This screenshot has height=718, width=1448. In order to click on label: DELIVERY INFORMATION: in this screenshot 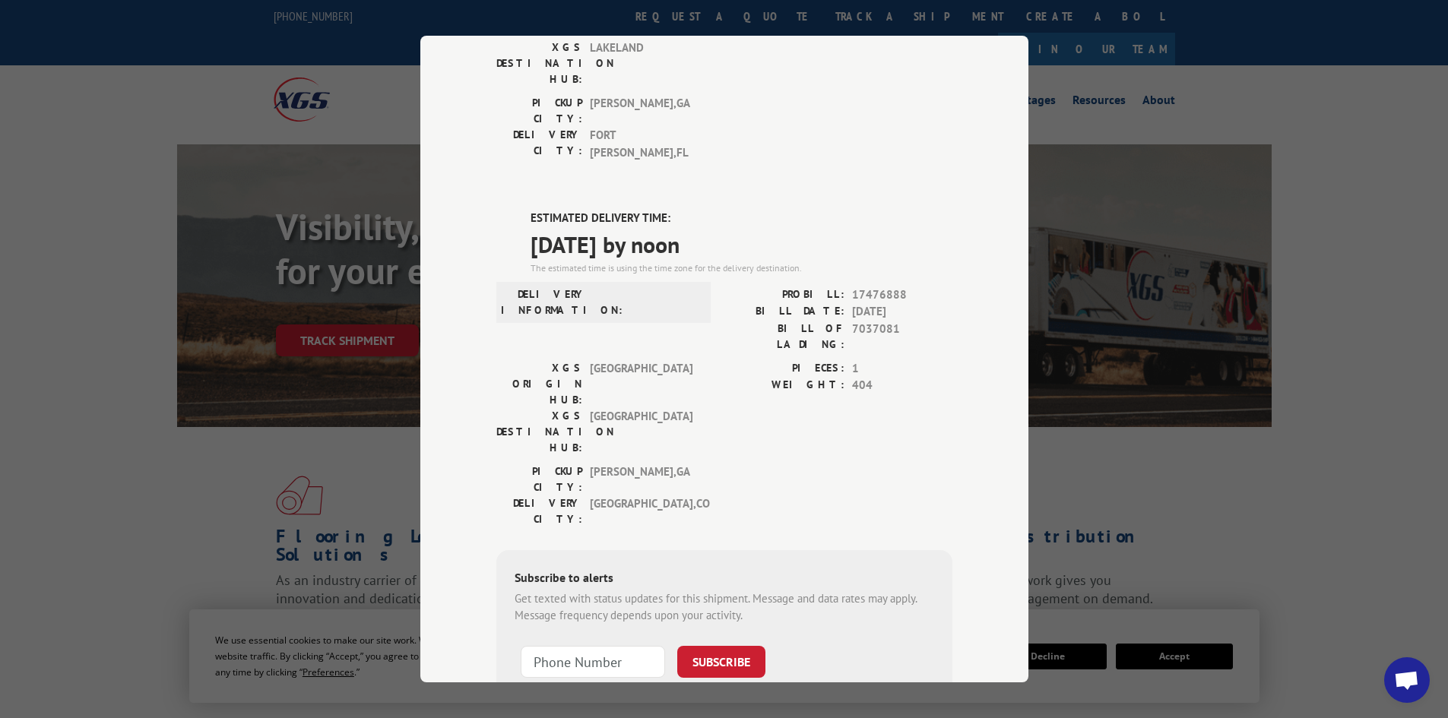, I will do `click(543, 302)`.